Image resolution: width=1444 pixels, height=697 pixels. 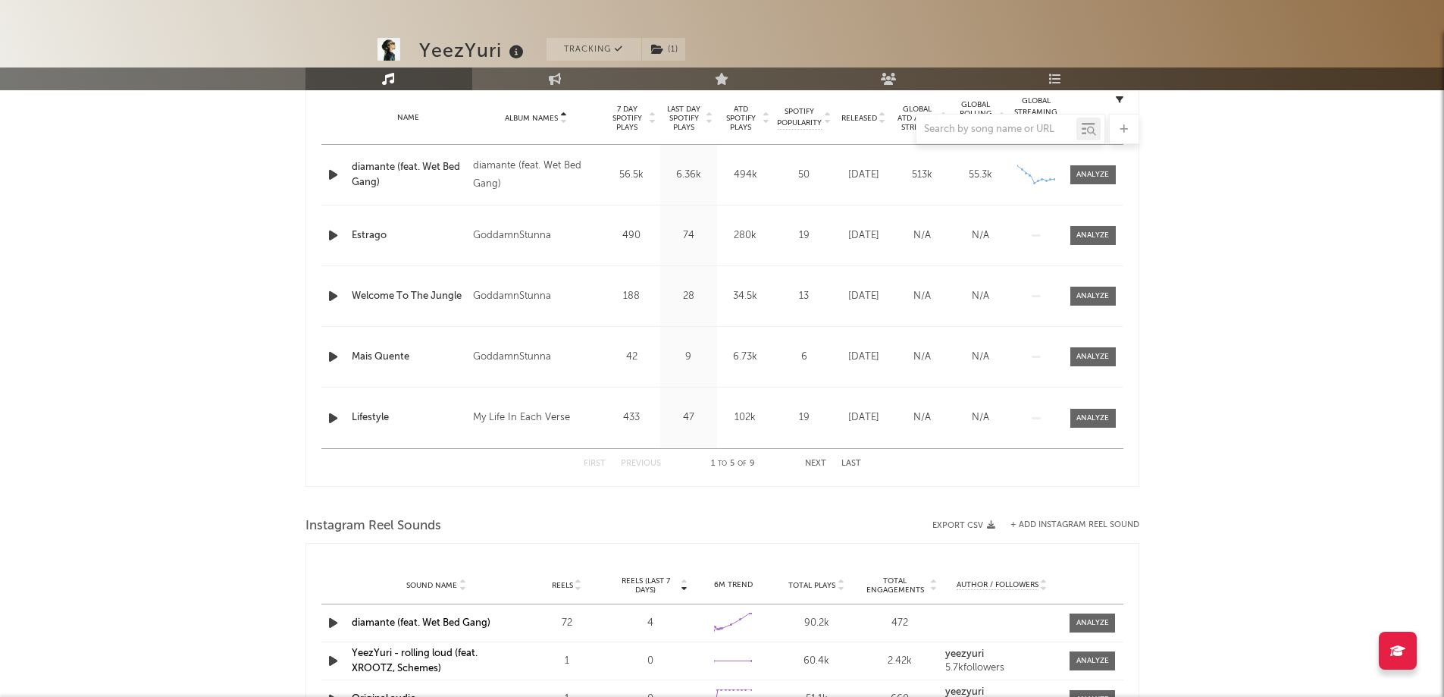 What do you see at coordinates (917, 118) in the screenshot?
I see `span: Global ATD Audio Streams` at bounding box center [917, 118].